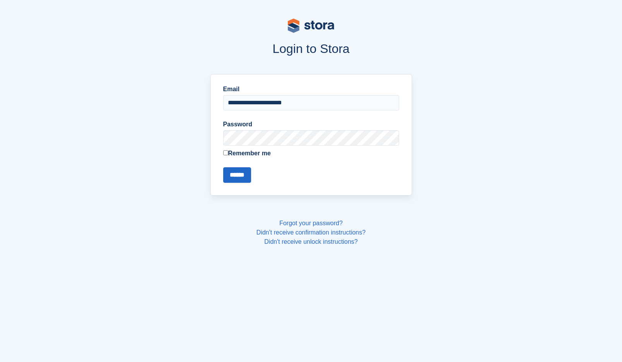 The image size is (622, 362). What do you see at coordinates (310, 242) in the screenshot?
I see `a: Didn't receive unlock instructions?` at bounding box center [310, 242].